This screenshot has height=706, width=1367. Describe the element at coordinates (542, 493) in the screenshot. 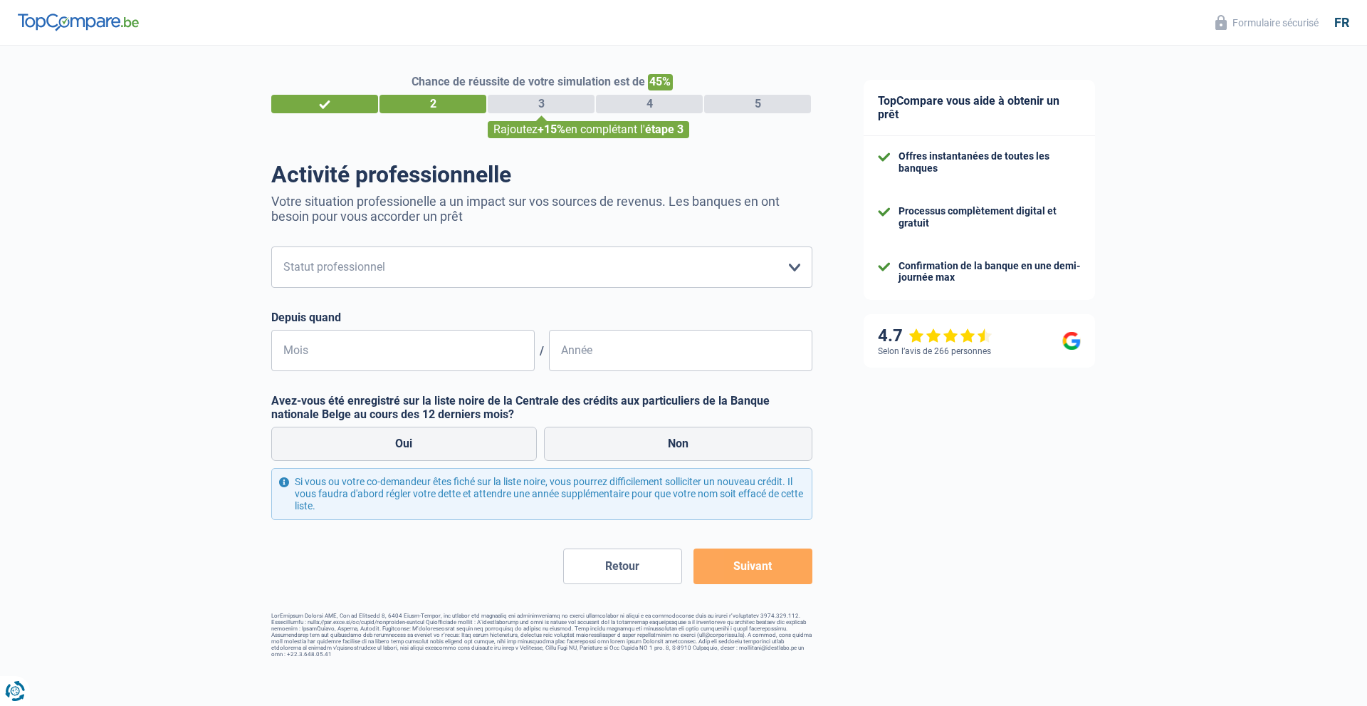

I see `div: Si vous ou votre co-demandeur êtes fiché sur la liste noire, vous pourrez difficilement sollicite...` at that location.